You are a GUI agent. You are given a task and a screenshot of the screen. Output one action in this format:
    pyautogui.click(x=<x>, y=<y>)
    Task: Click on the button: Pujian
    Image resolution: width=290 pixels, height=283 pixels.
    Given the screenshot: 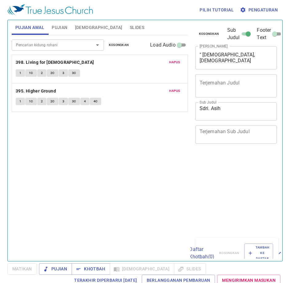 What is the action you would take?
    pyautogui.click(x=55, y=269)
    